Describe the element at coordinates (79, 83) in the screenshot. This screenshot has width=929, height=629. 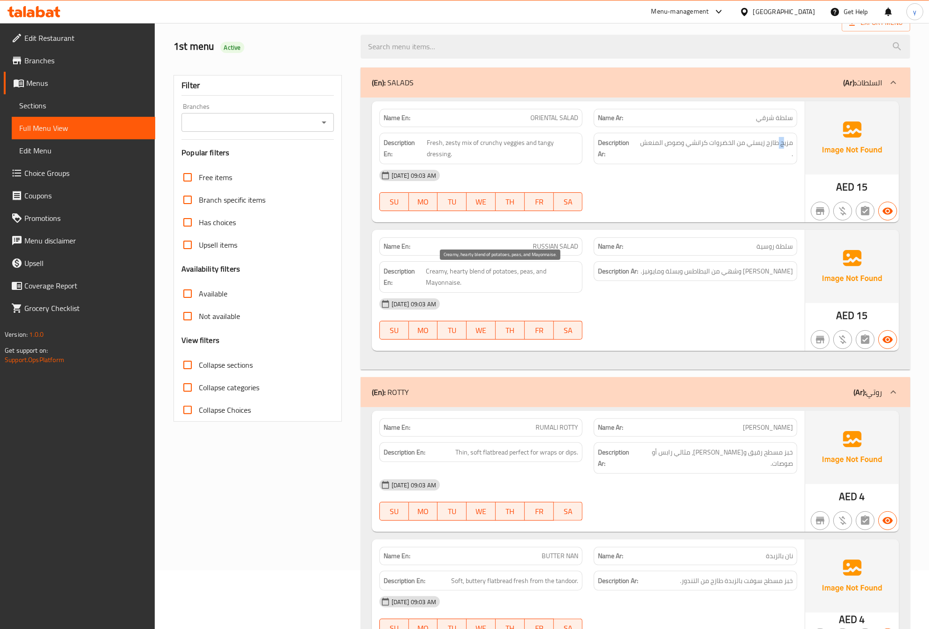
I see `a: Menus` at that location.